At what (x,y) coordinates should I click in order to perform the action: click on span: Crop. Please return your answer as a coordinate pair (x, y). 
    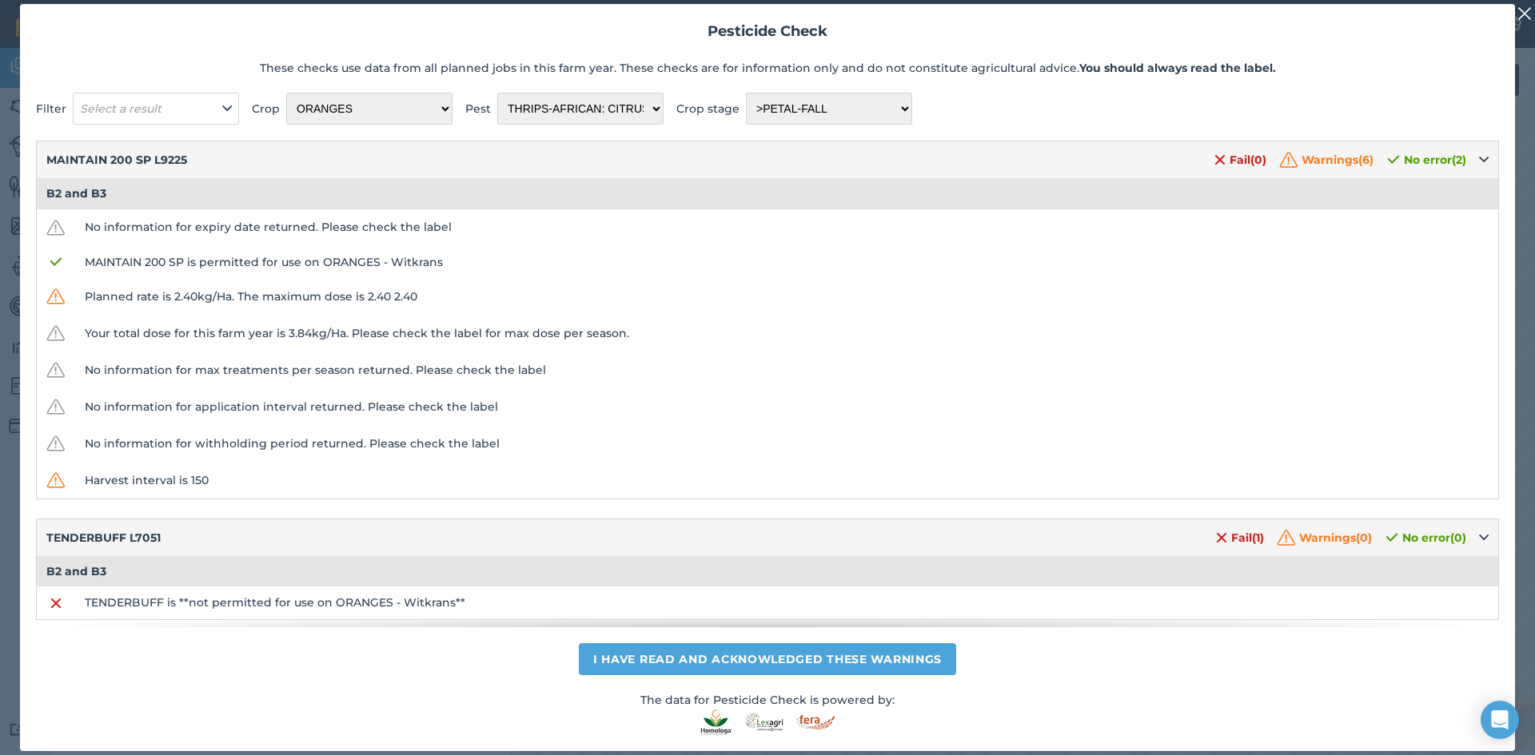
    Looking at the image, I should click on (265, 109).